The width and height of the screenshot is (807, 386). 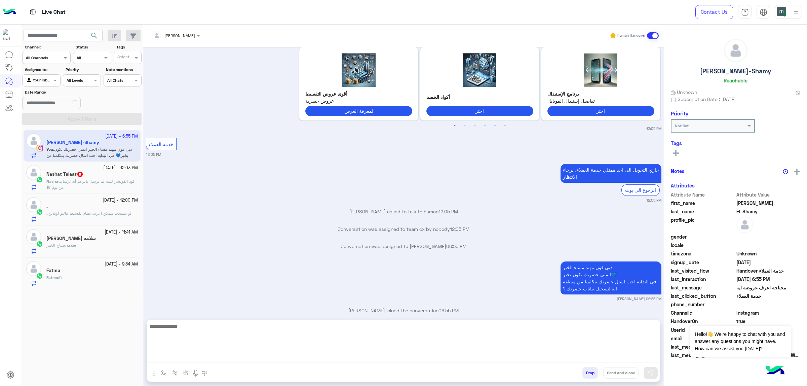 What do you see at coordinates (455, 126) in the screenshot?
I see `button: 1 of 3` at bounding box center [455, 126].